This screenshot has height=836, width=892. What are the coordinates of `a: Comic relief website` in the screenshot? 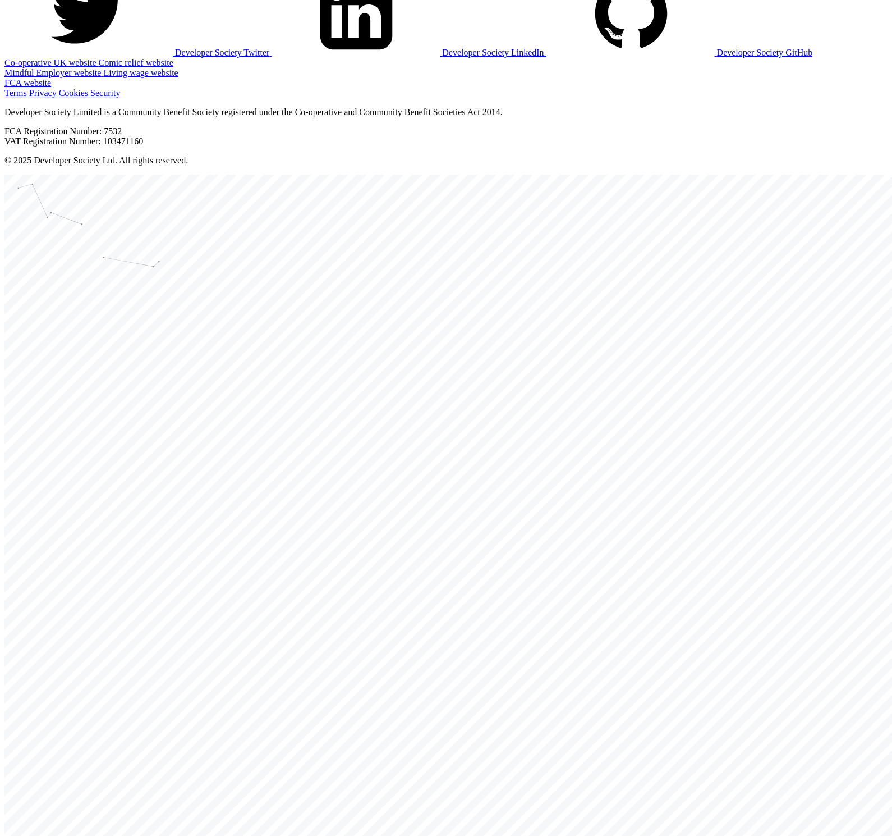 It's located at (136, 62).